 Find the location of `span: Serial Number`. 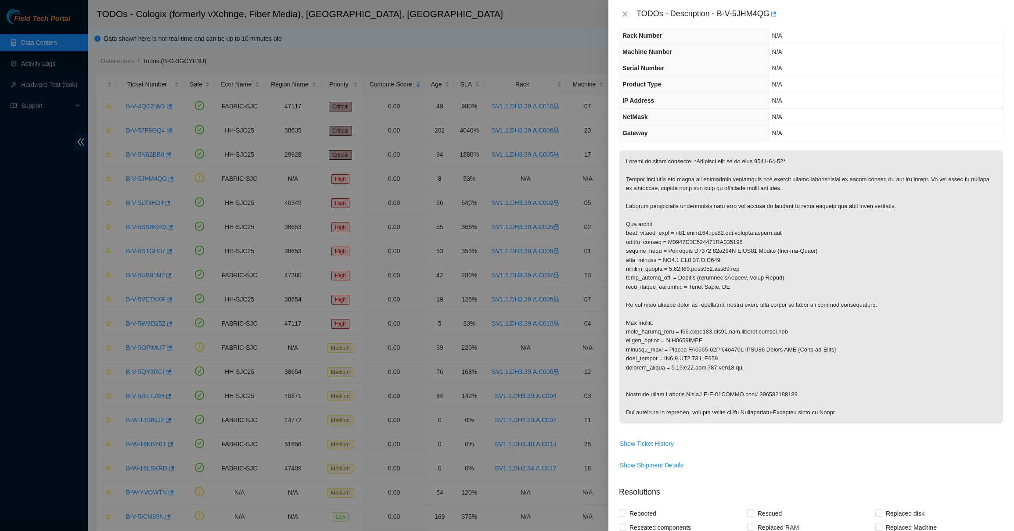

span: Serial Number is located at coordinates (643, 68).